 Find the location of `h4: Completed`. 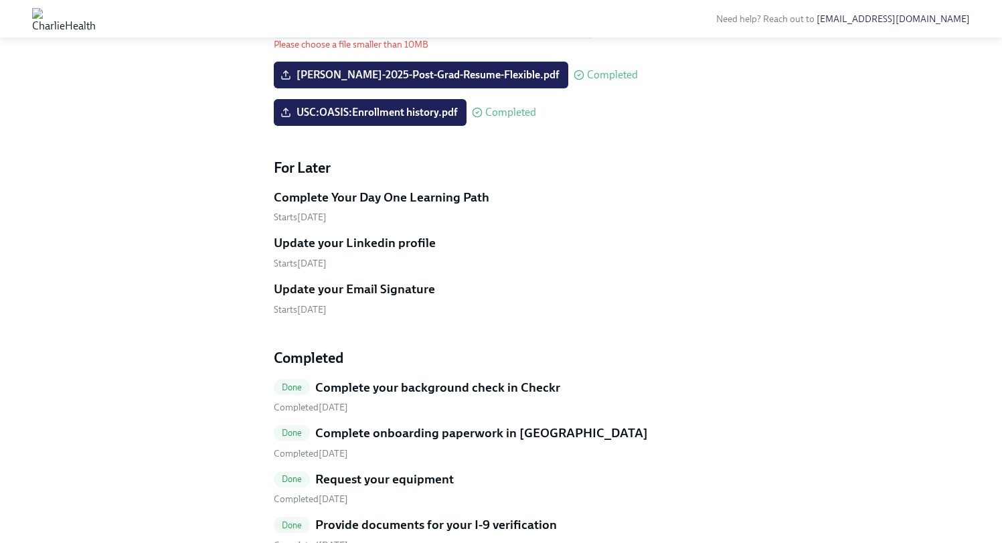

h4: Completed is located at coordinates (501, 358).